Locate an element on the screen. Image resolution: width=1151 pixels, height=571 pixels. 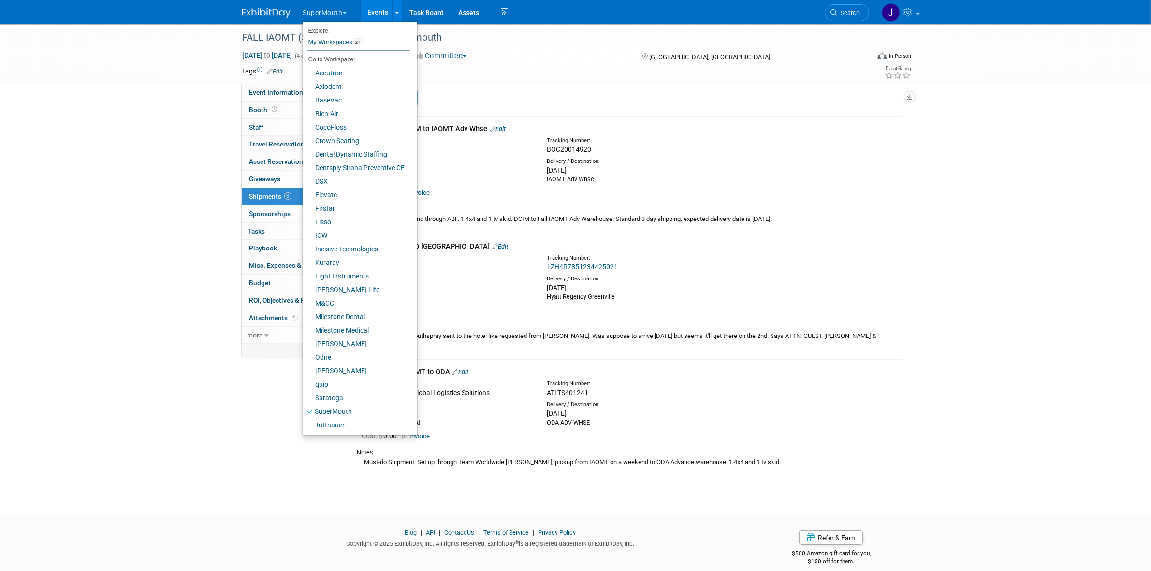
img: ExhibitDay is located at coordinates (266, 13).